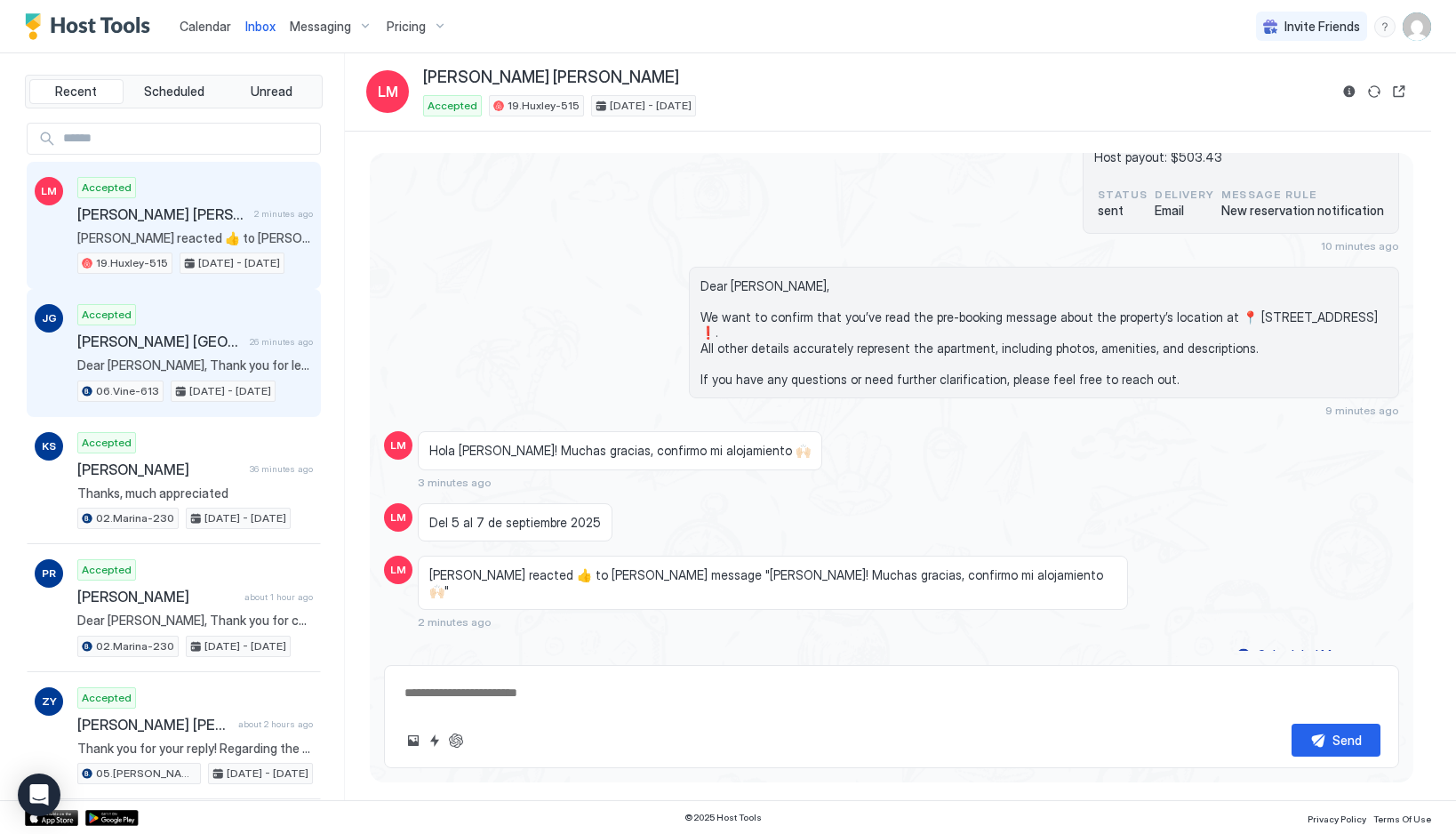 This screenshot has height=834, width=1456. What do you see at coordinates (1385, 27) in the screenshot?
I see `div: menu` at bounding box center [1385, 27].